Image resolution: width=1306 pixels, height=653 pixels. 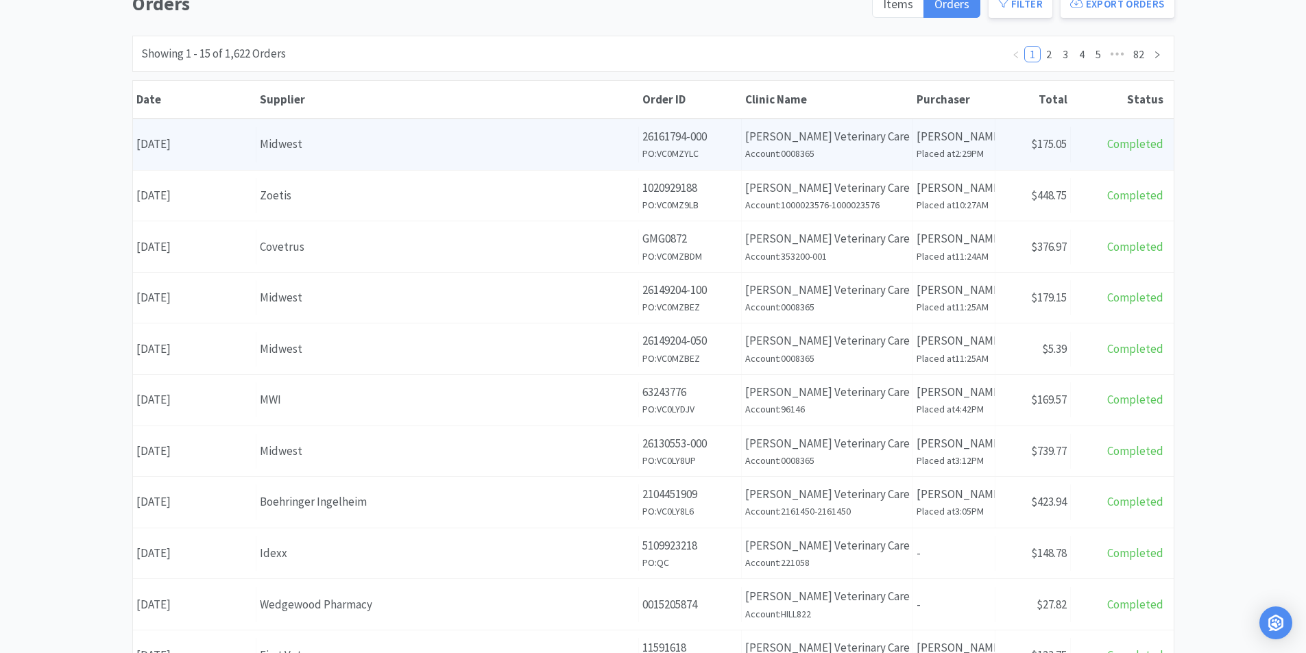 I want to click on span: $739.77, so click(x=1049, y=451).